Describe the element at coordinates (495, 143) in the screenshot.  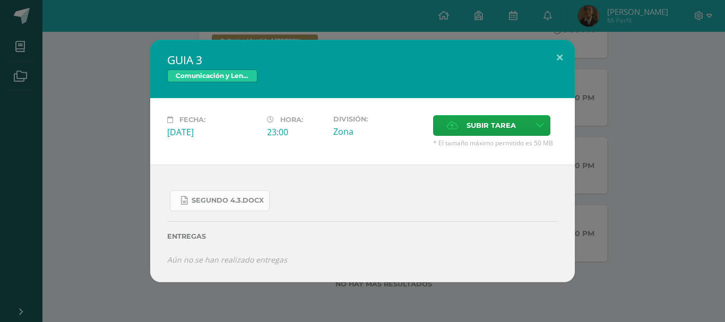
I see `span: * El tamaño máximo permitido es 50 MB` at that location.